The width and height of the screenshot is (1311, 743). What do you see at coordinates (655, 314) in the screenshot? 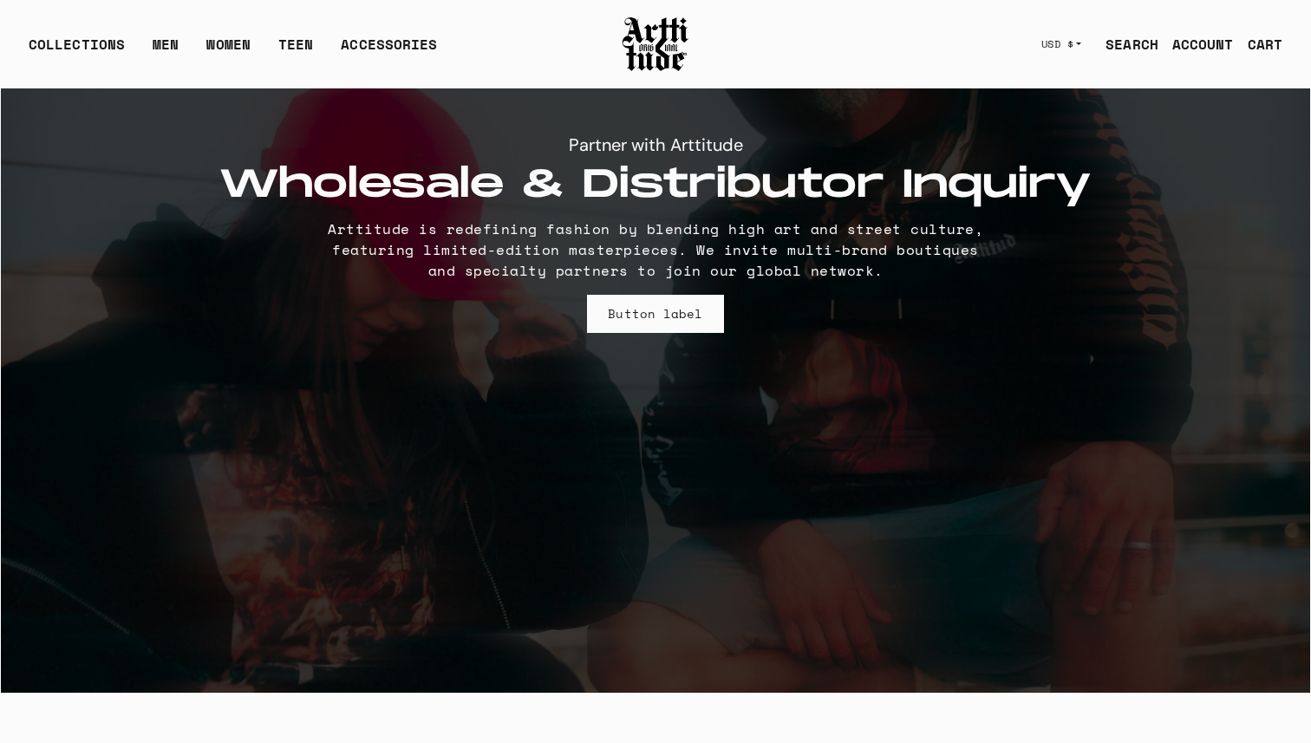
I see `a: Button label` at bounding box center [655, 314].